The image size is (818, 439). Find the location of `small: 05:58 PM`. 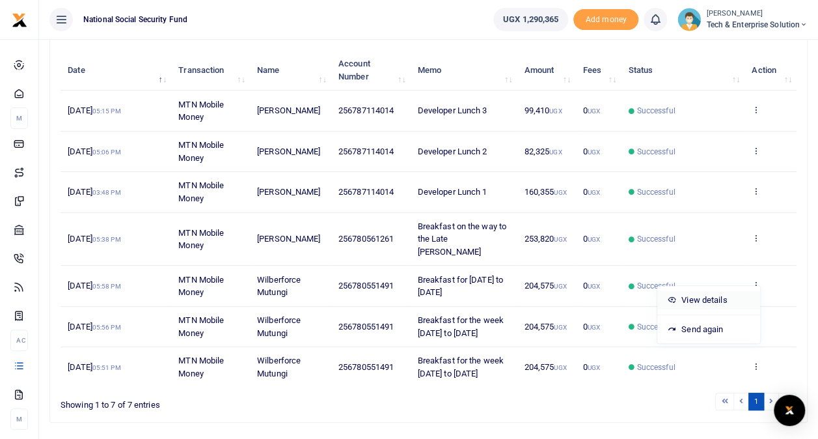

small: 05:58 PM is located at coordinates (107, 286).